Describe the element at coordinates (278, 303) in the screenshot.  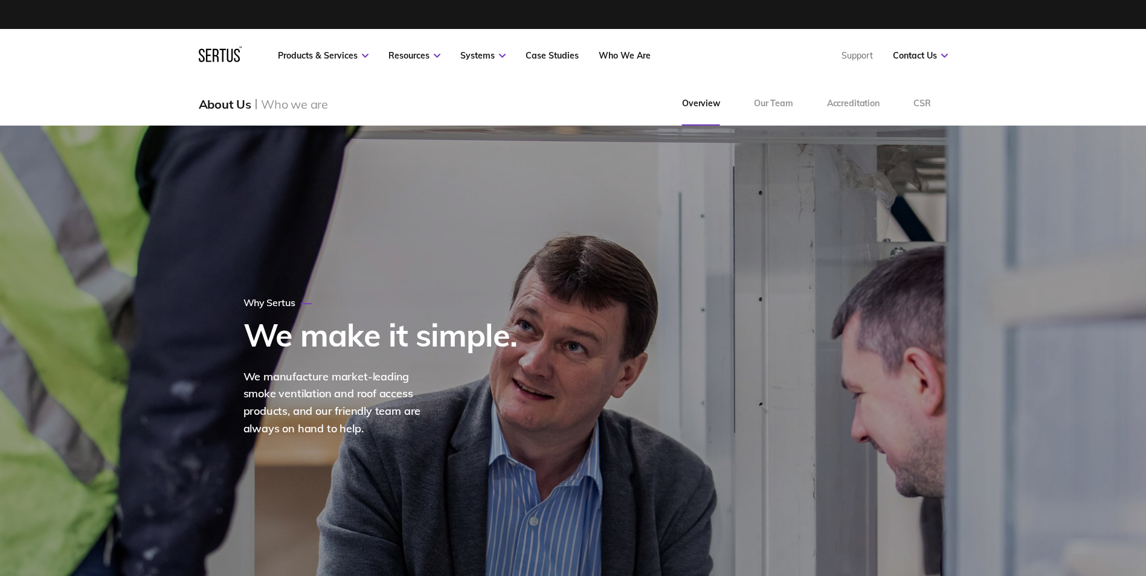
I see `div: Why Sertus` at that location.